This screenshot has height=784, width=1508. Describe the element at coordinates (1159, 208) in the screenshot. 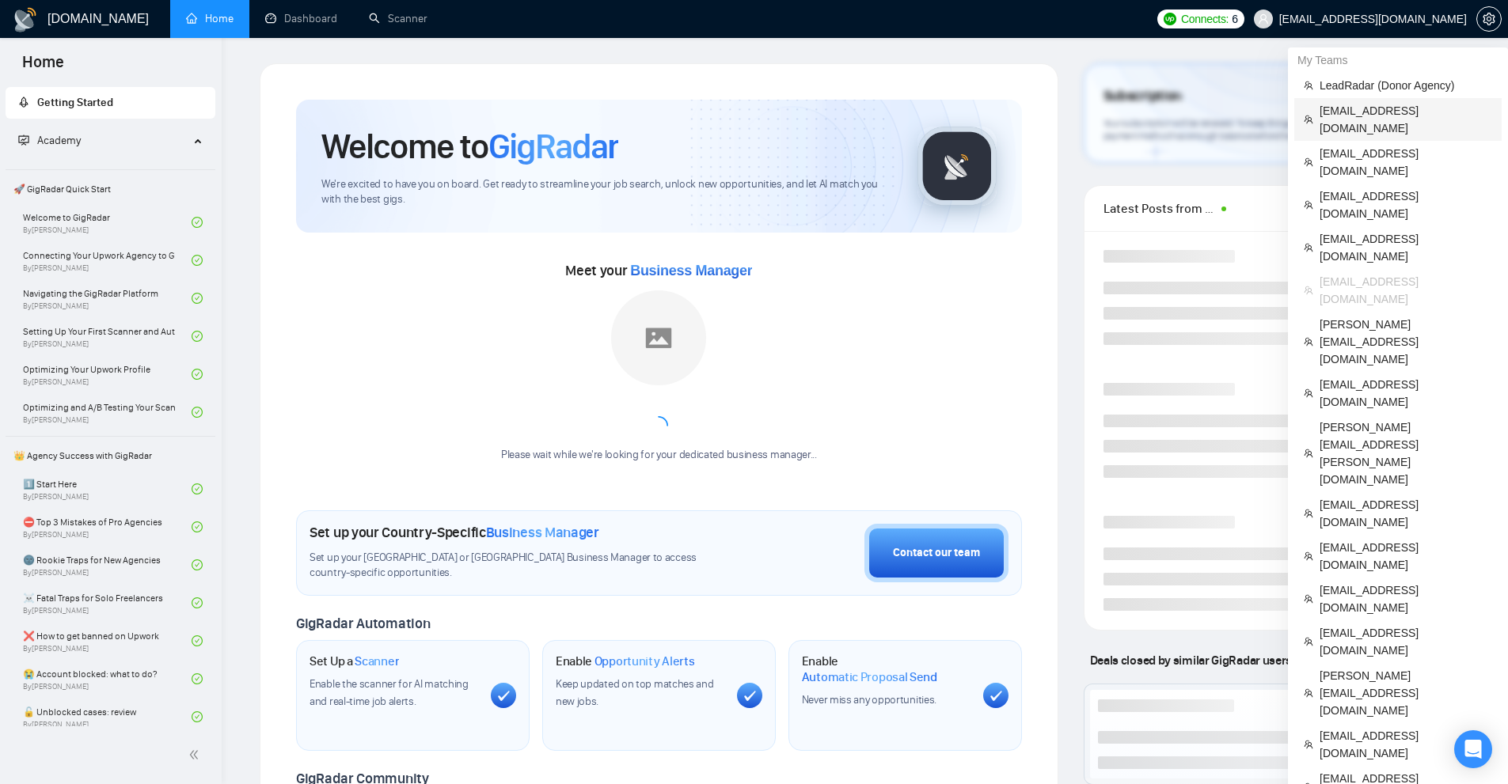

I see `span: Latest Posts from the GigRadar Community` at that location.